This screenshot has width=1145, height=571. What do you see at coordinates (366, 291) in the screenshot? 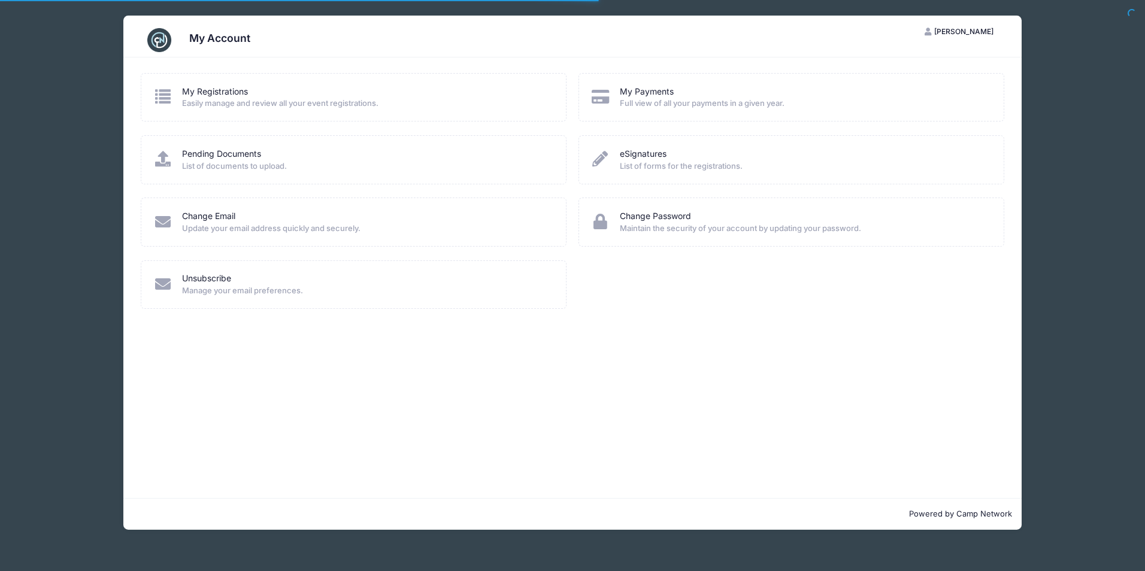
I see `span: Manage your email preferences.` at bounding box center [366, 291].